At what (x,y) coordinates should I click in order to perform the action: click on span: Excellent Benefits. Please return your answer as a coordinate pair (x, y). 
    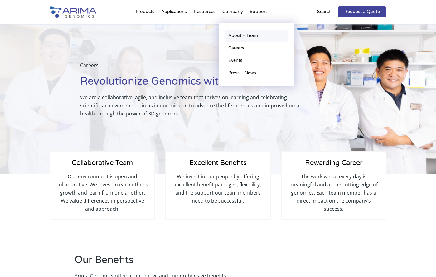
    Looking at the image, I should click on (218, 163).